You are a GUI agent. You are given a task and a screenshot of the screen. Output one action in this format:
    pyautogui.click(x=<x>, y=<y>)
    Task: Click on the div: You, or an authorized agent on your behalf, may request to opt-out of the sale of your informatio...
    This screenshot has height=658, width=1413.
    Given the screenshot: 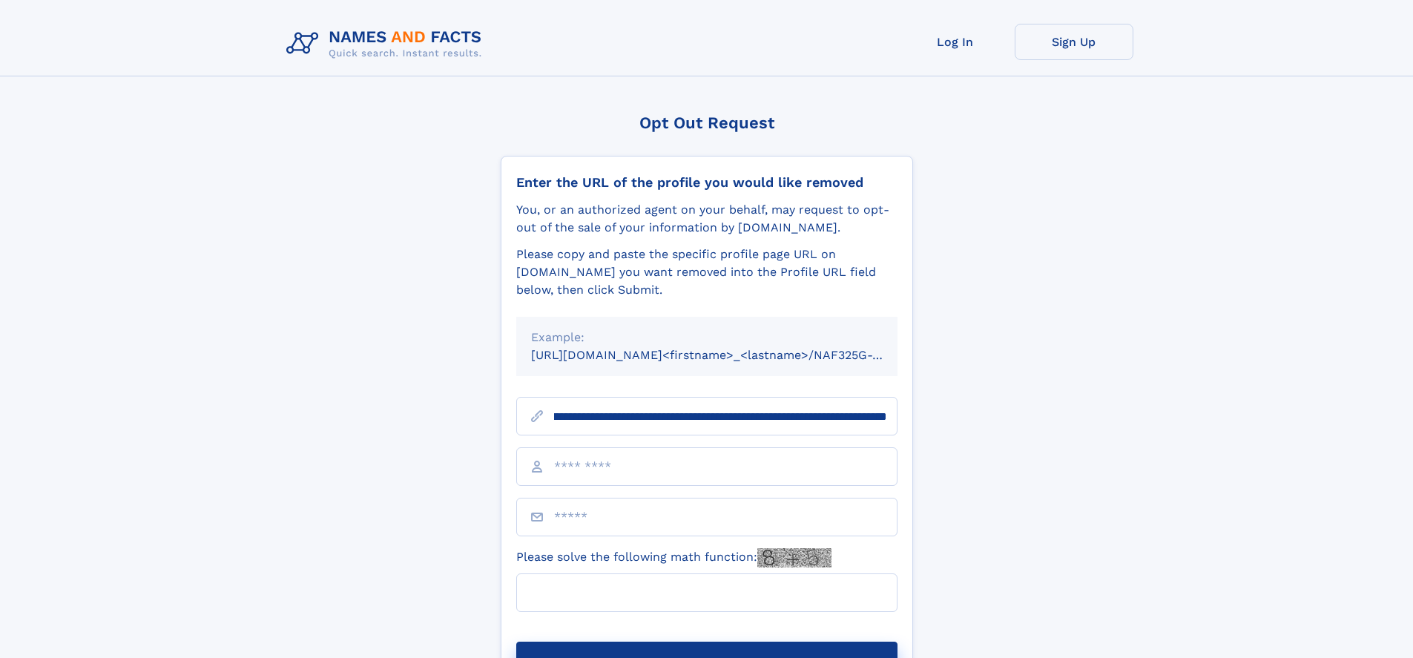 What is the action you would take?
    pyautogui.click(x=707, y=219)
    